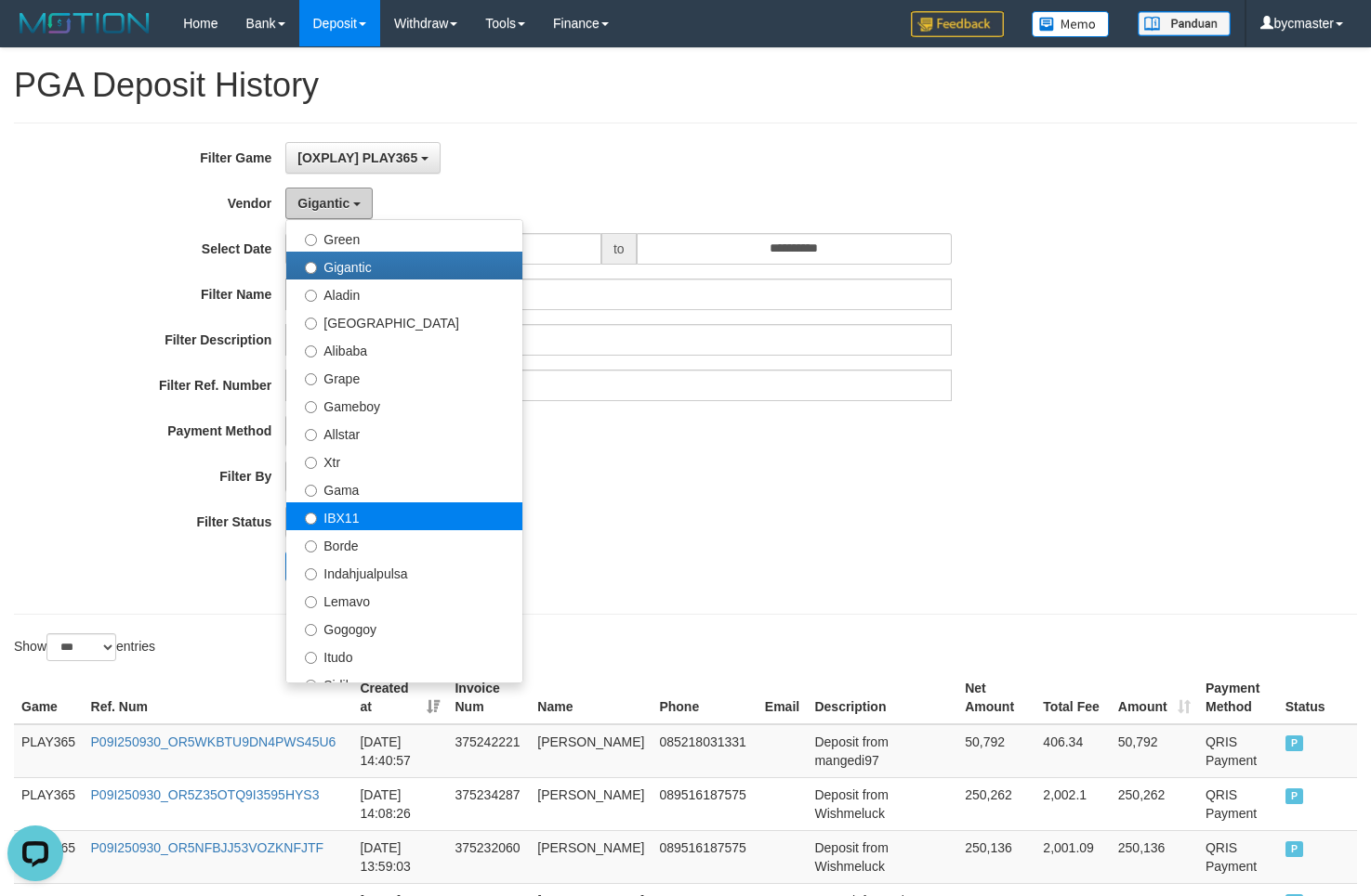 The image size is (1371, 896). What do you see at coordinates (84, 647) in the screenshot?
I see `label: Show entries` at bounding box center [84, 647].